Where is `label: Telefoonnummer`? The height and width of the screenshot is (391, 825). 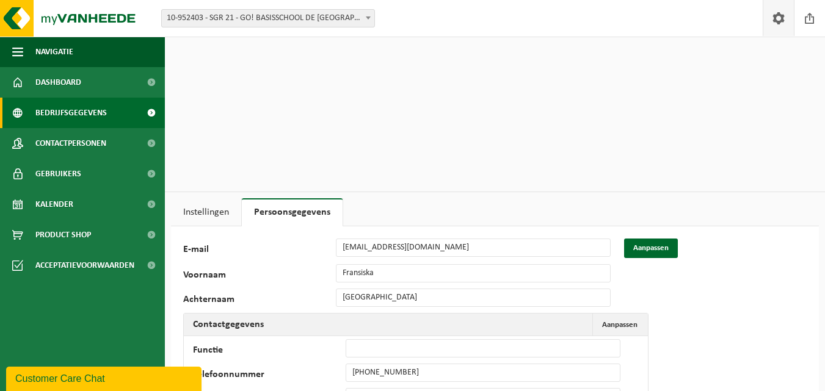
label: Telefoonnummer is located at coordinates (269, 376).